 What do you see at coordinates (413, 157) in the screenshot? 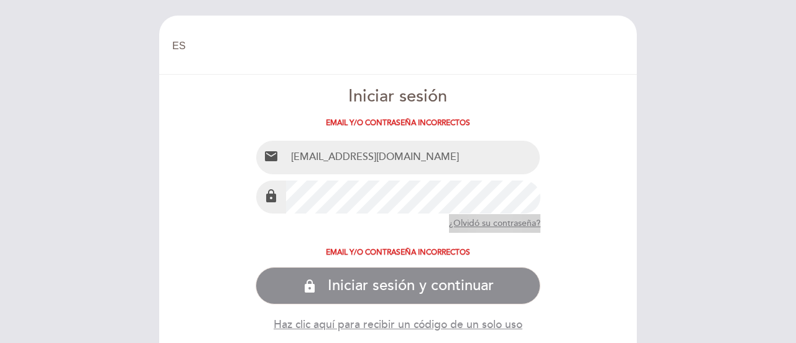
I see `input: Email` at bounding box center [413, 157].